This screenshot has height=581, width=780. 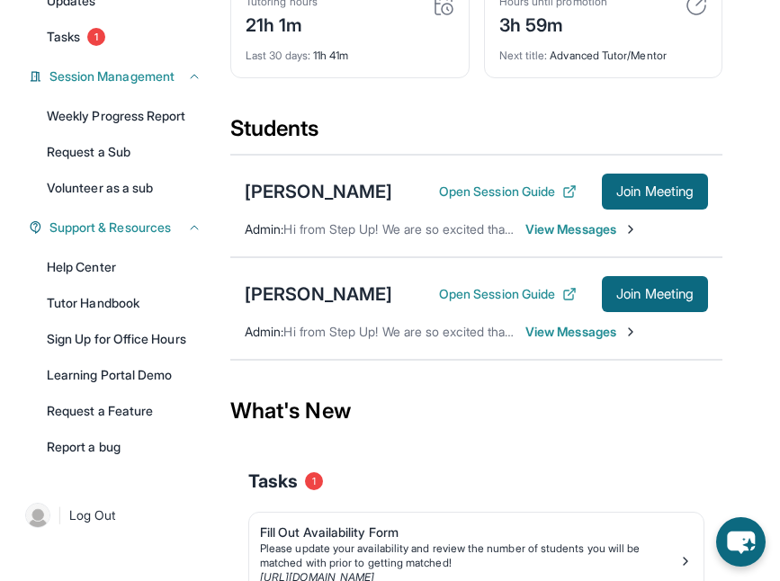 I want to click on a: Request a Sub, so click(x=124, y=152).